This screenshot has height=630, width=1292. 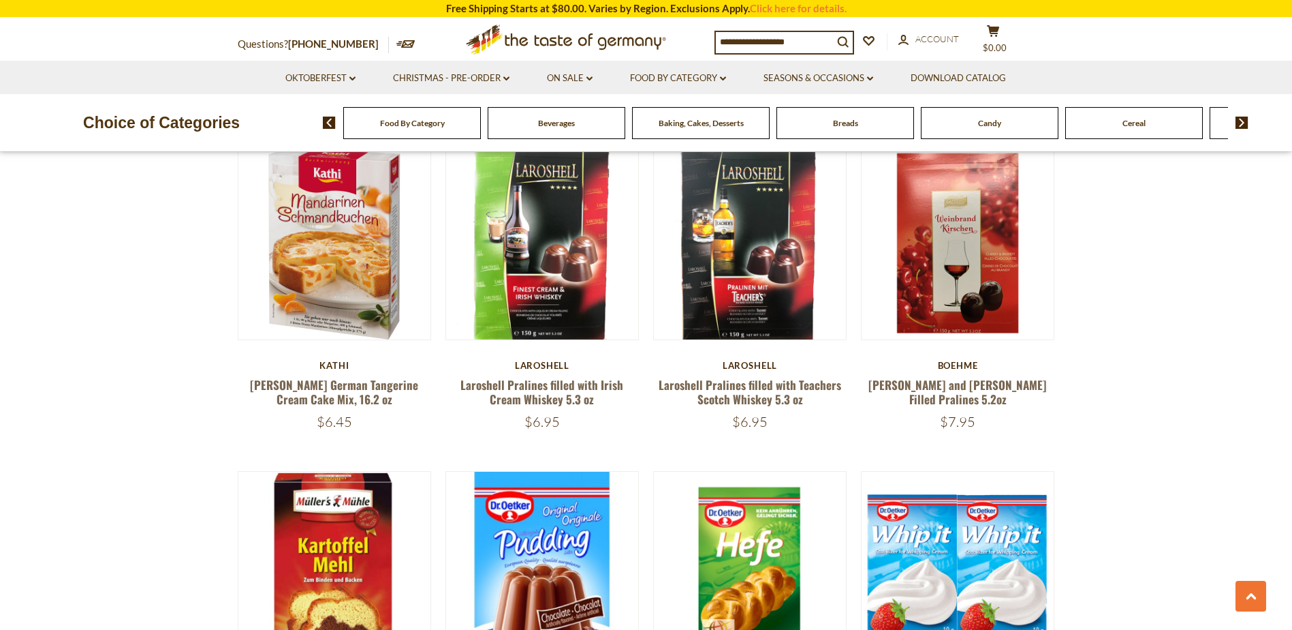 I want to click on span: Baking, Cakes, Desserts, so click(x=701, y=123).